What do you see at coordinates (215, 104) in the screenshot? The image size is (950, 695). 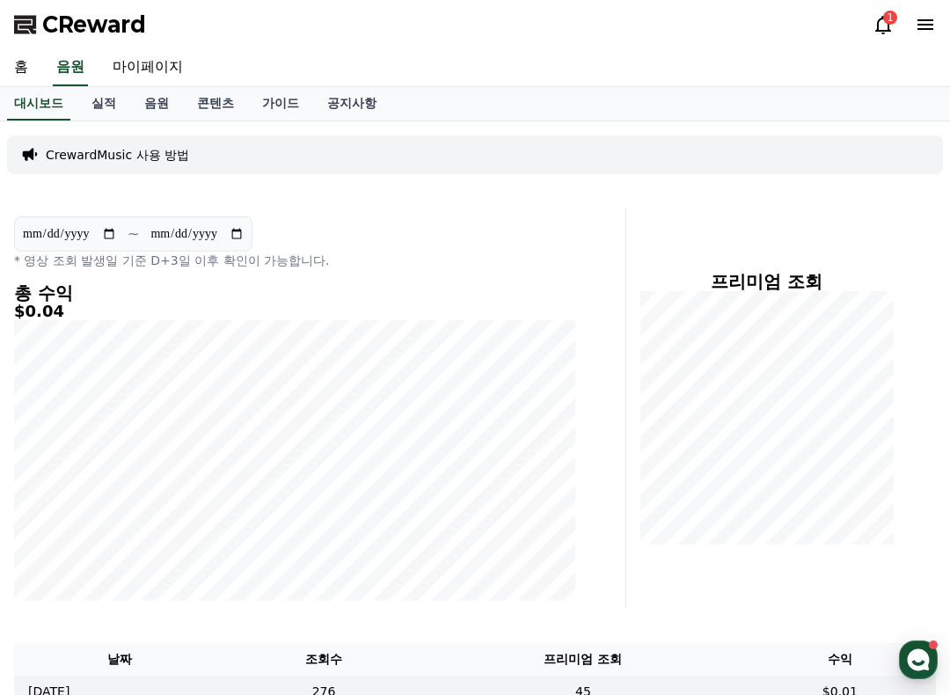 I see `a: 콘텐츠` at bounding box center [215, 104].